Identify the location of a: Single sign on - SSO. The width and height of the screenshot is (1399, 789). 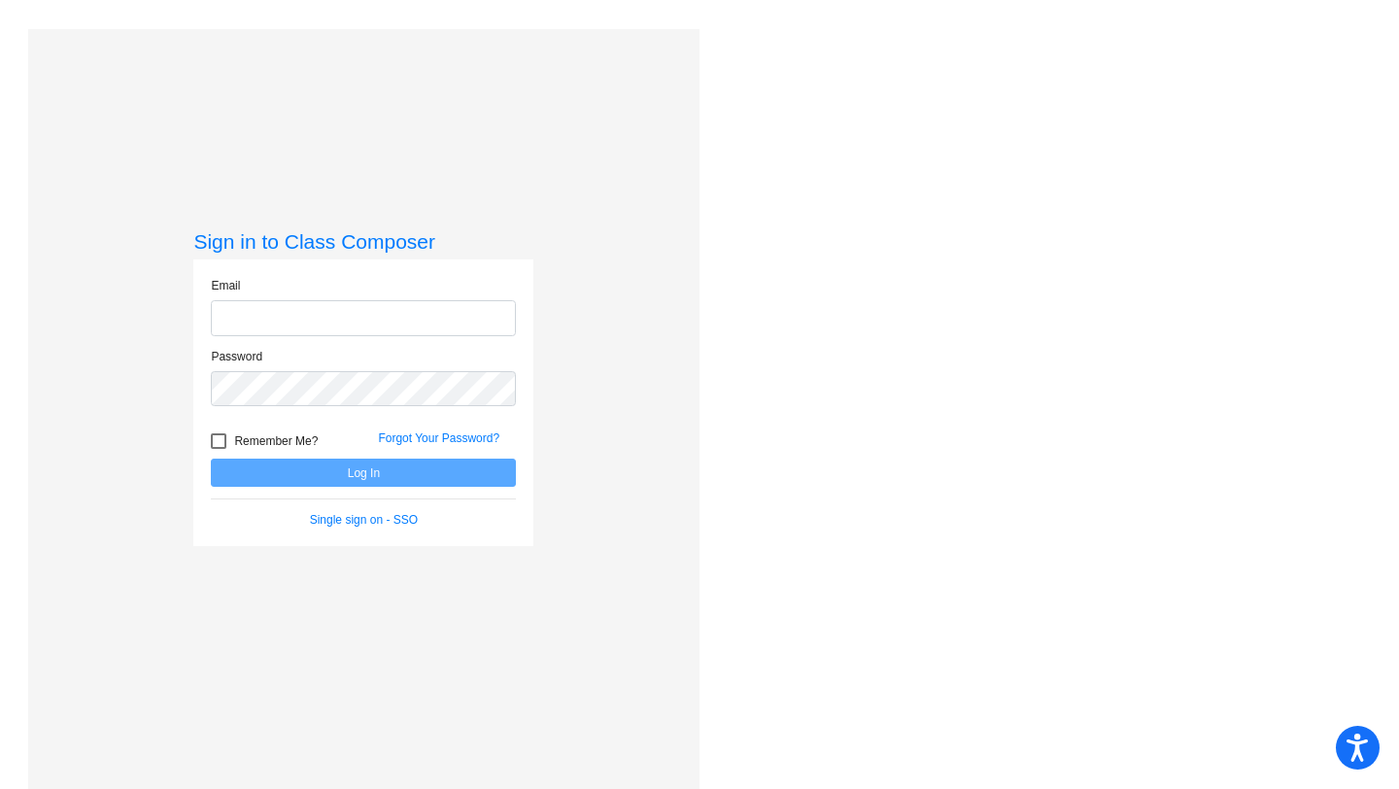
(363, 520).